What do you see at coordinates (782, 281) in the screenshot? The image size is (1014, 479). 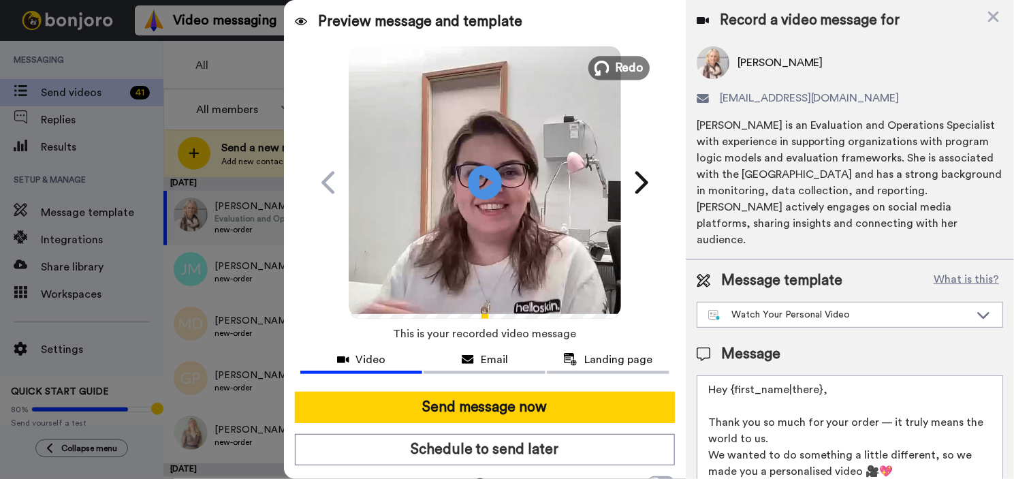 I see `span: Message template` at bounding box center [782, 281].